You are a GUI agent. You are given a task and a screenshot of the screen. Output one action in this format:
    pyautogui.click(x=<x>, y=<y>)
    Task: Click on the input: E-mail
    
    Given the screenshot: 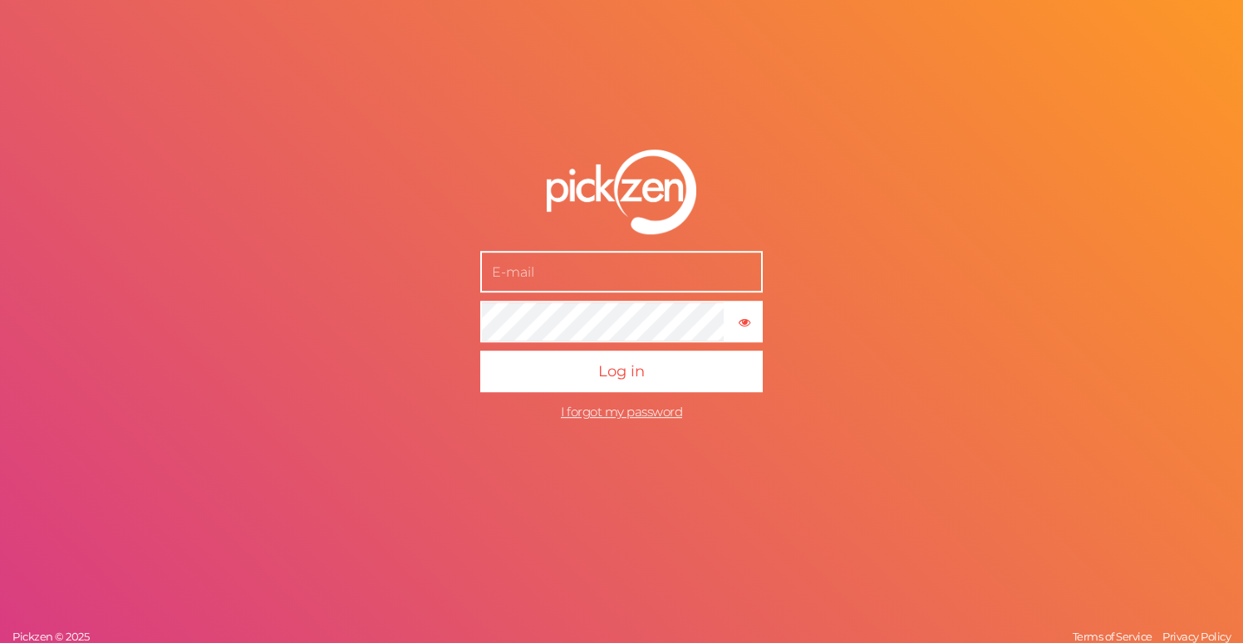 What is the action you would take?
    pyautogui.click(x=622, y=272)
    